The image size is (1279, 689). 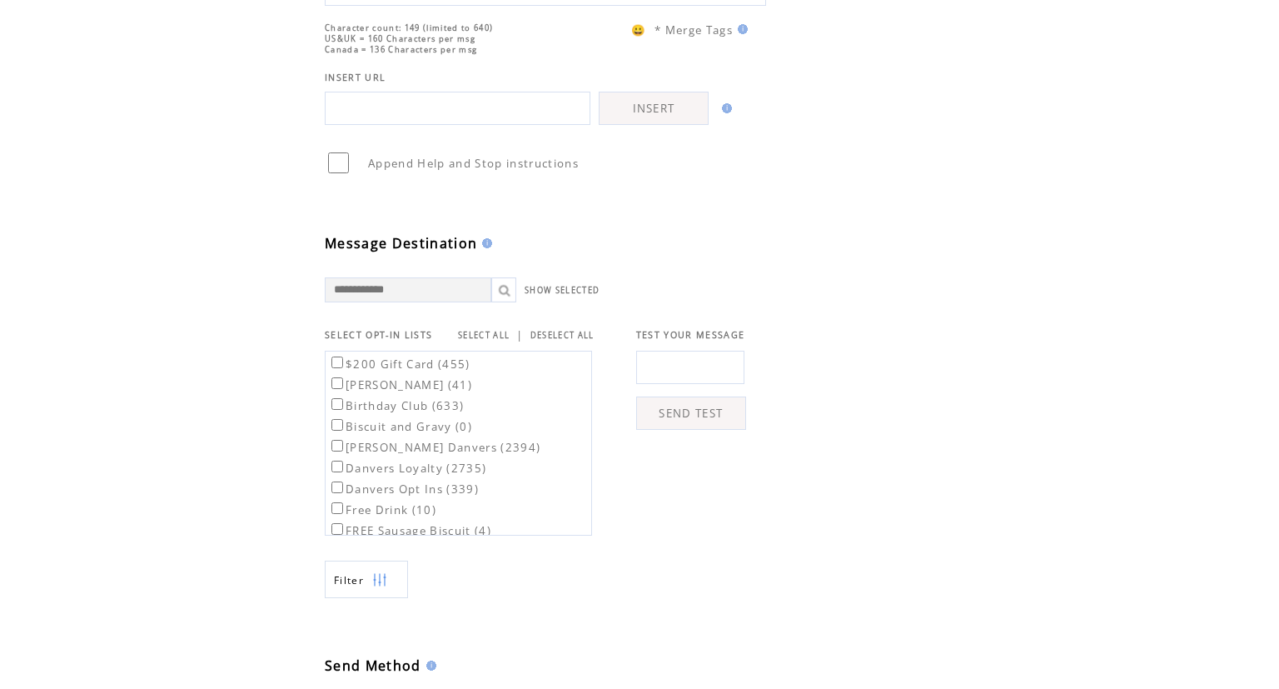 What do you see at coordinates (337, 404) in the screenshot?
I see `input: Birthday Club (633)` at bounding box center [337, 404].